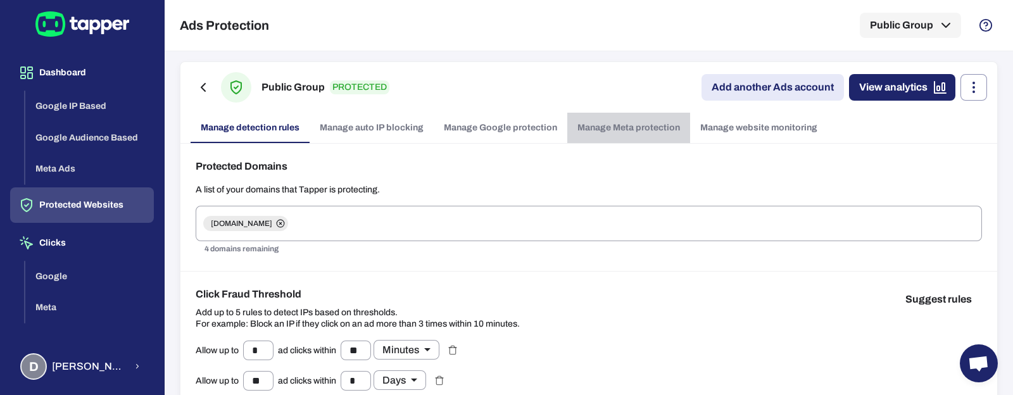 Image resolution: width=1013 pixels, height=395 pixels. I want to click on button: Clicks, so click(82, 243).